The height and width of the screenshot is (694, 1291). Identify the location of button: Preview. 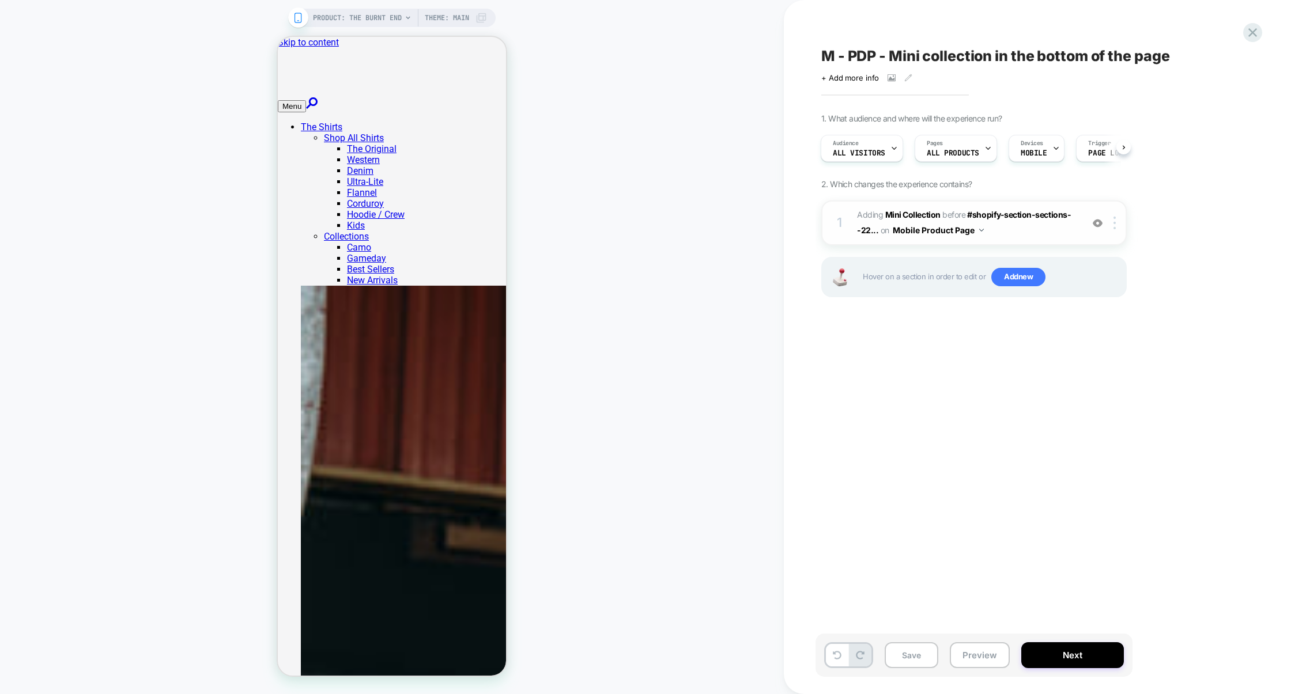
(980, 655).